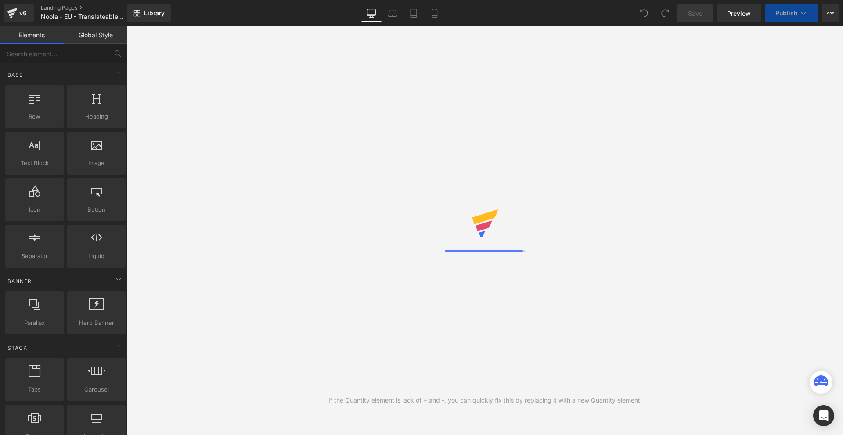 This screenshot has width=843, height=435. Describe the element at coordinates (372, 13) in the screenshot. I see `a: Desktop` at that location.